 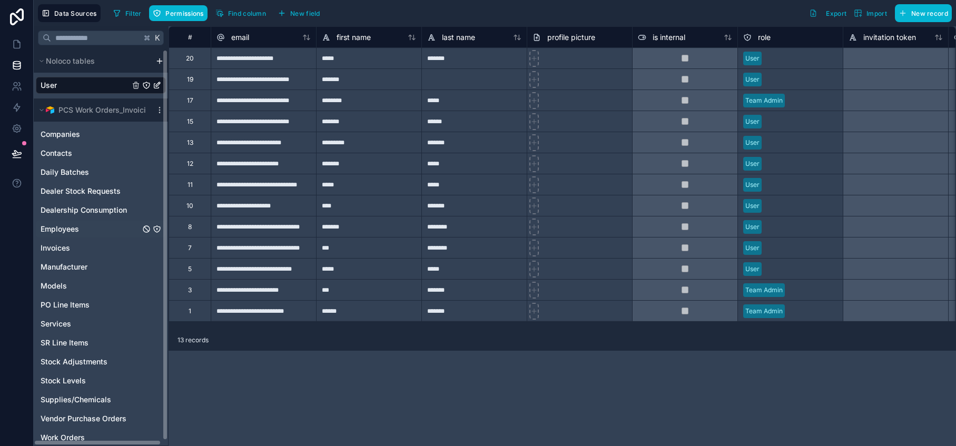 I want to click on div: 5, so click(x=190, y=269).